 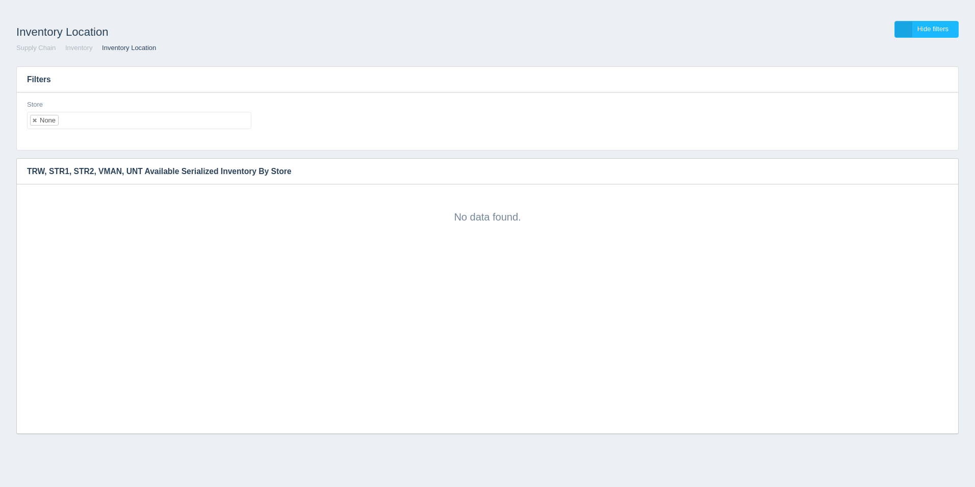 I want to click on h3: TRW, STR1, STR2, VMAN, UNT Available Serialized Inventory By Store, so click(x=480, y=171).